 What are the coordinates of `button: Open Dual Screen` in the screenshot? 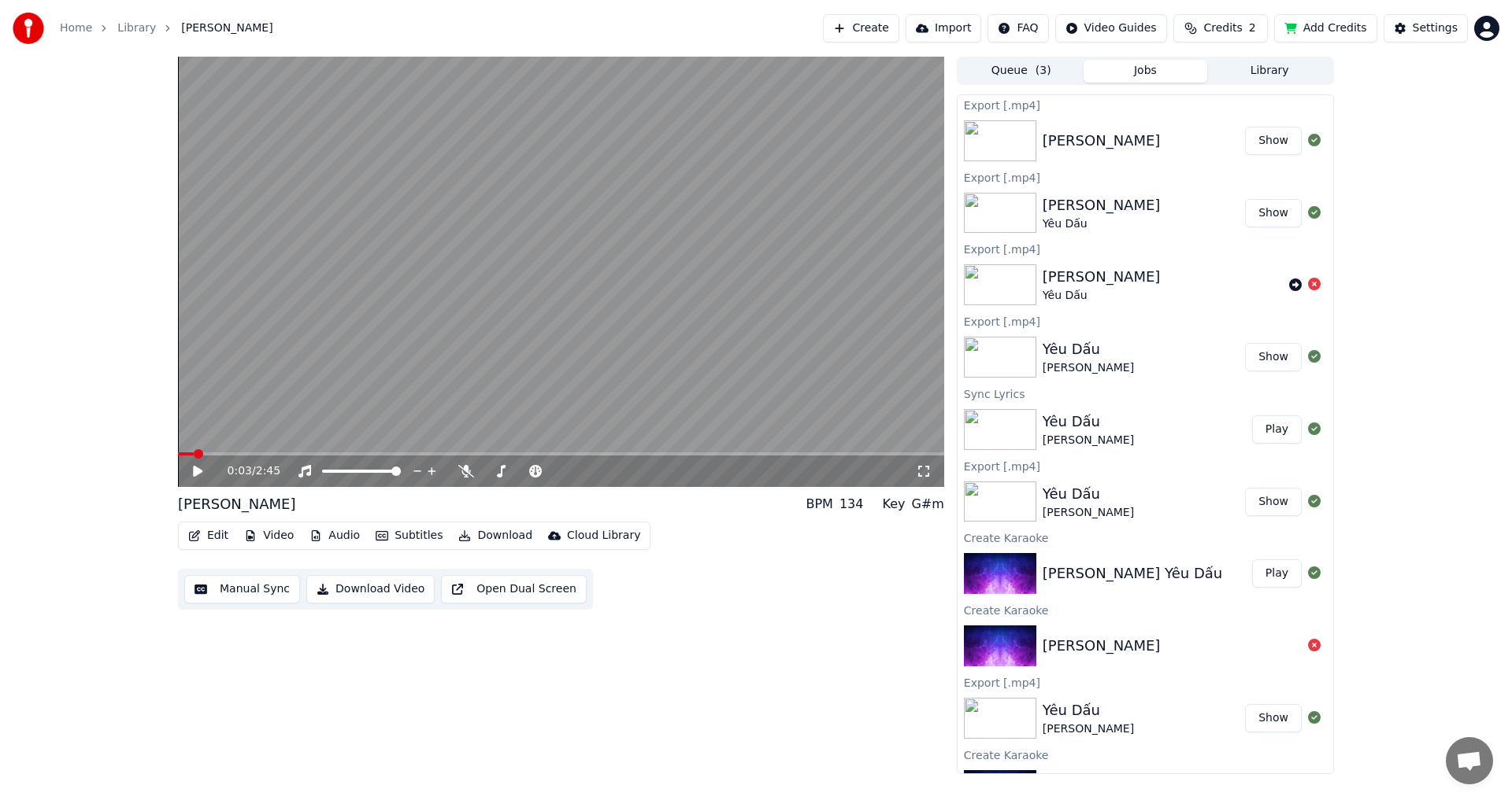 It's located at (514, 589).